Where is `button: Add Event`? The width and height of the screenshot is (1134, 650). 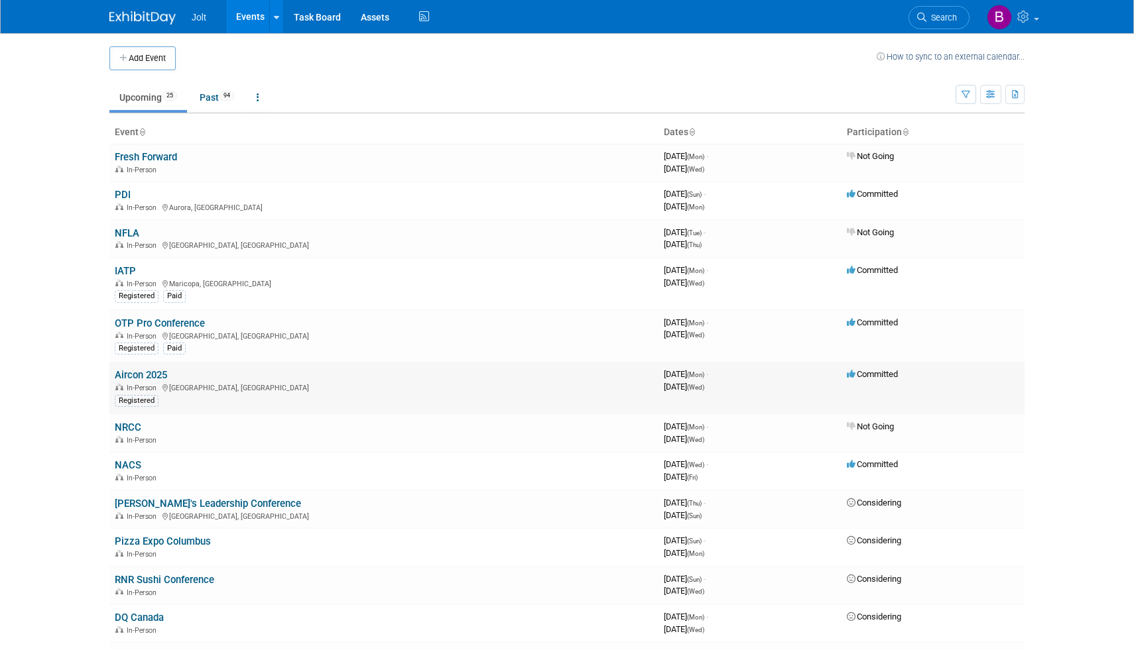 button: Add Event is located at coordinates (143, 58).